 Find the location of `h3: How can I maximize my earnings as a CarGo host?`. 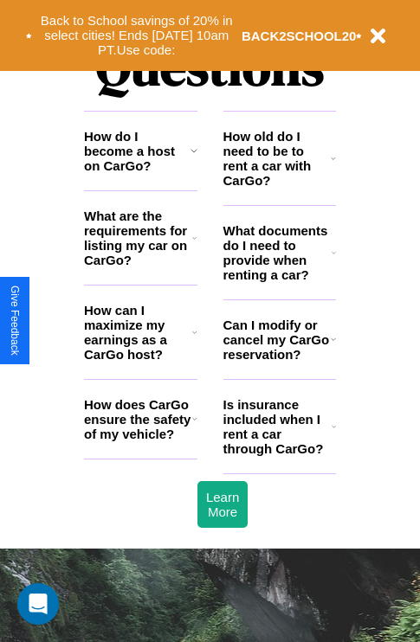

h3: How can I maximize my earnings as a CarGo host? is located at coordinates (138, 332).